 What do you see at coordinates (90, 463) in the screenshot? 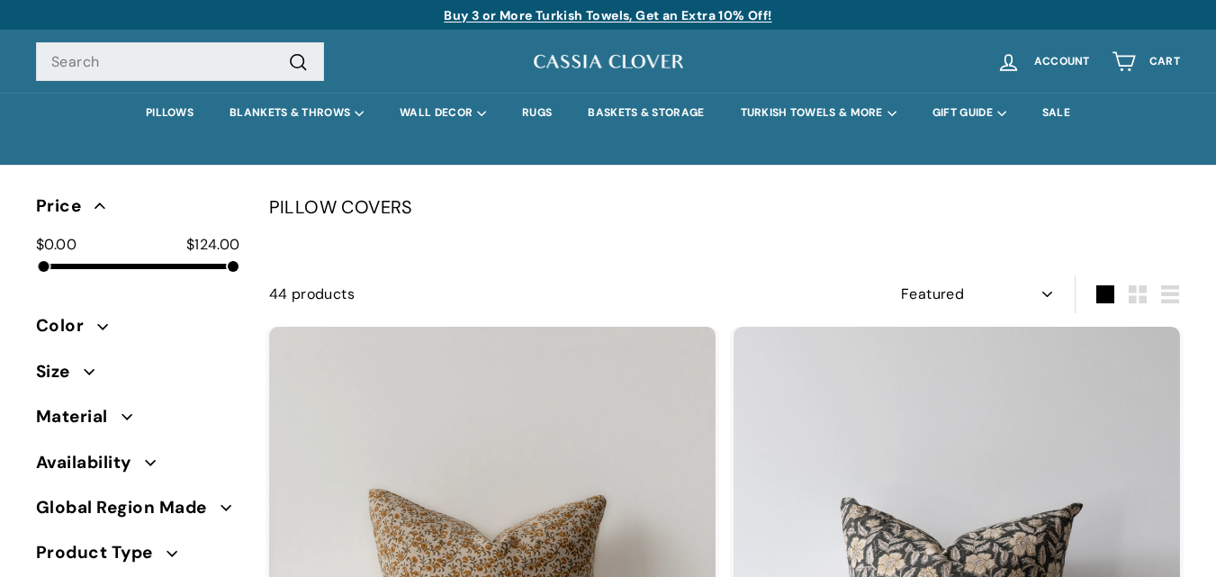
I see `span: Availability` at bounding box center [90, 463].